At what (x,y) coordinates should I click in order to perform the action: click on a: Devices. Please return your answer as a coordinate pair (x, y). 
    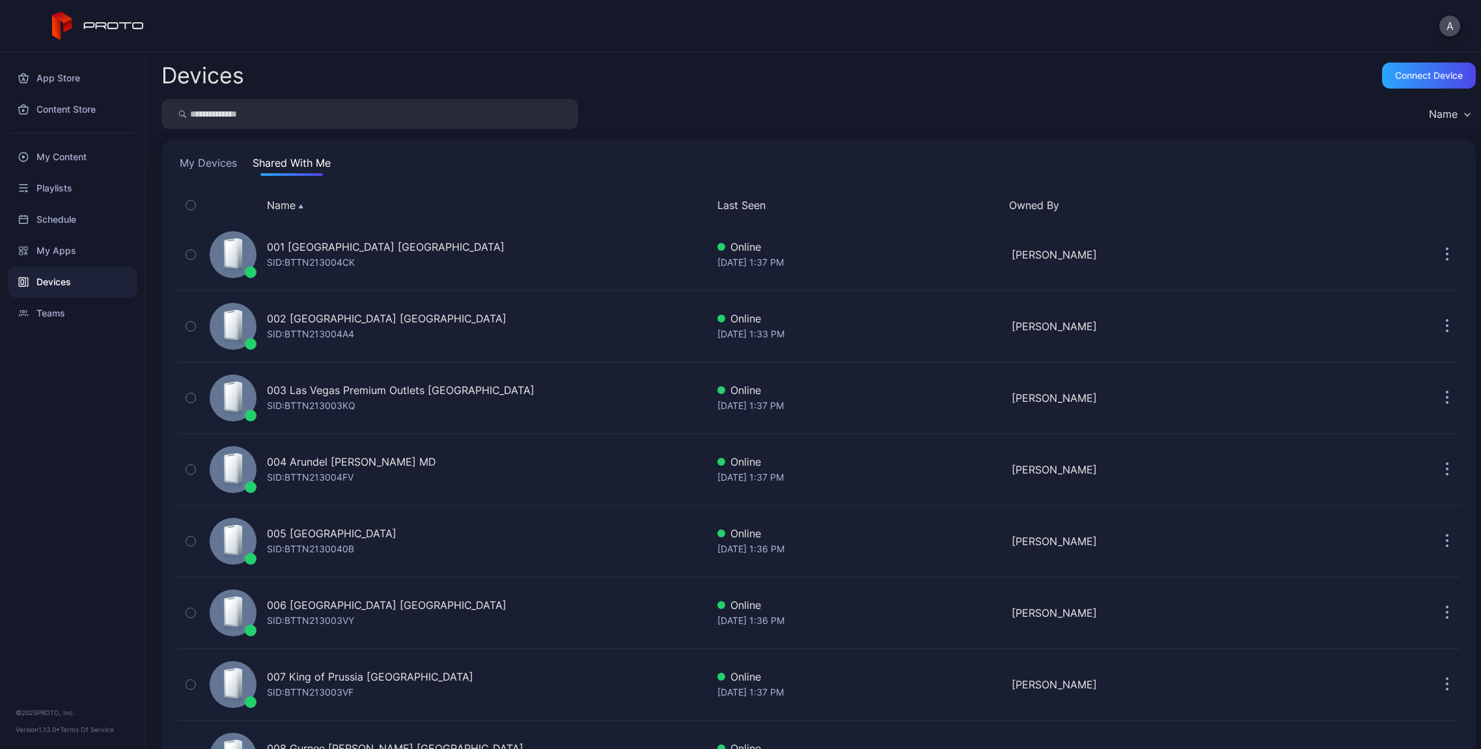
    Looking at the image, I should click on (72, 282).